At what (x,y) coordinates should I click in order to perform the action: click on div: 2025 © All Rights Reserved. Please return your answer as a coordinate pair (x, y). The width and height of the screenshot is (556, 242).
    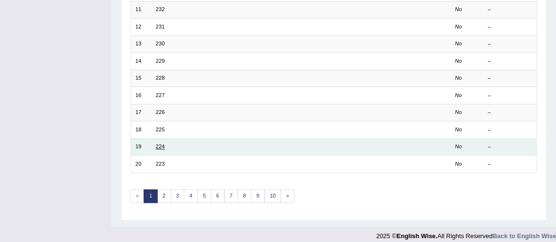
    Looking at the image, I should click on (466, 234).